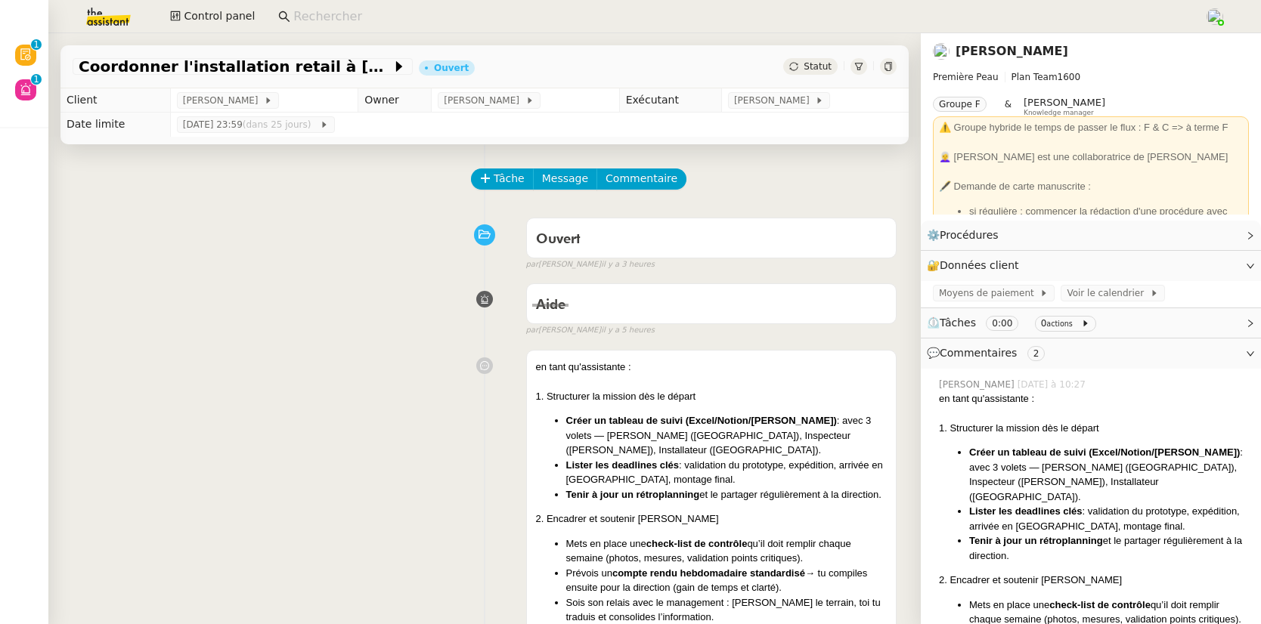 The height and width of the screenshot is (624, 1261). Describe the element at coordinates (1058, 113) in the screenshot. I see `span: Knowledge manager` at that location.